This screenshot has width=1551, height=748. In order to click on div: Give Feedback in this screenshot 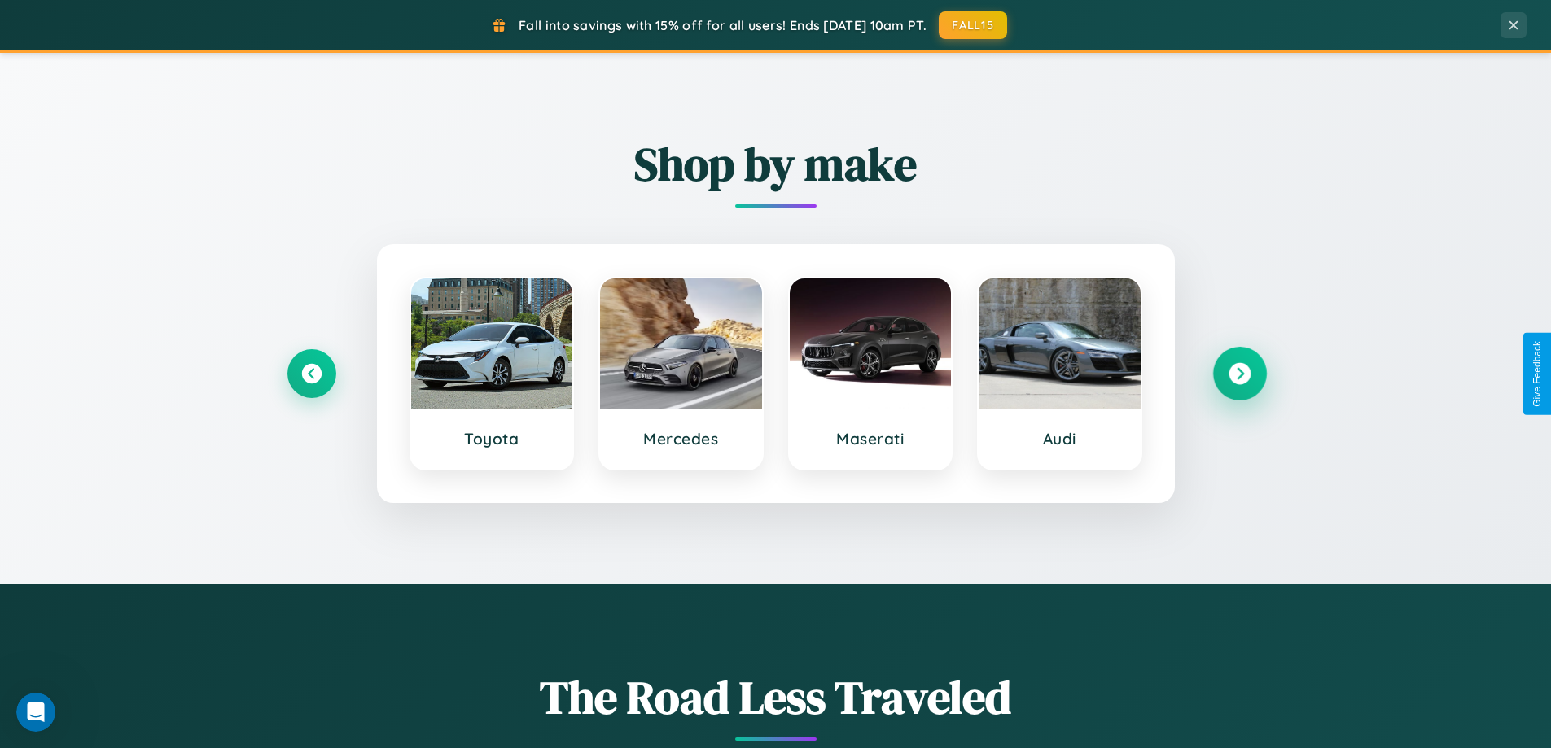, I will do `click(1537, 374)`.